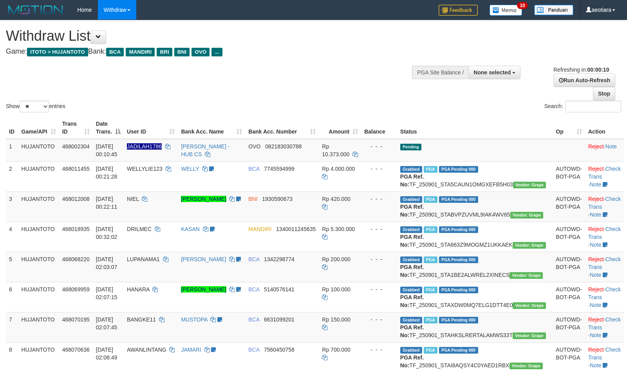 This screenshot has height=372, width=627. What do you see at coordinates (34, 107) in the screenshot?
I see `select: Showentries` at bounding box center [34, 107].